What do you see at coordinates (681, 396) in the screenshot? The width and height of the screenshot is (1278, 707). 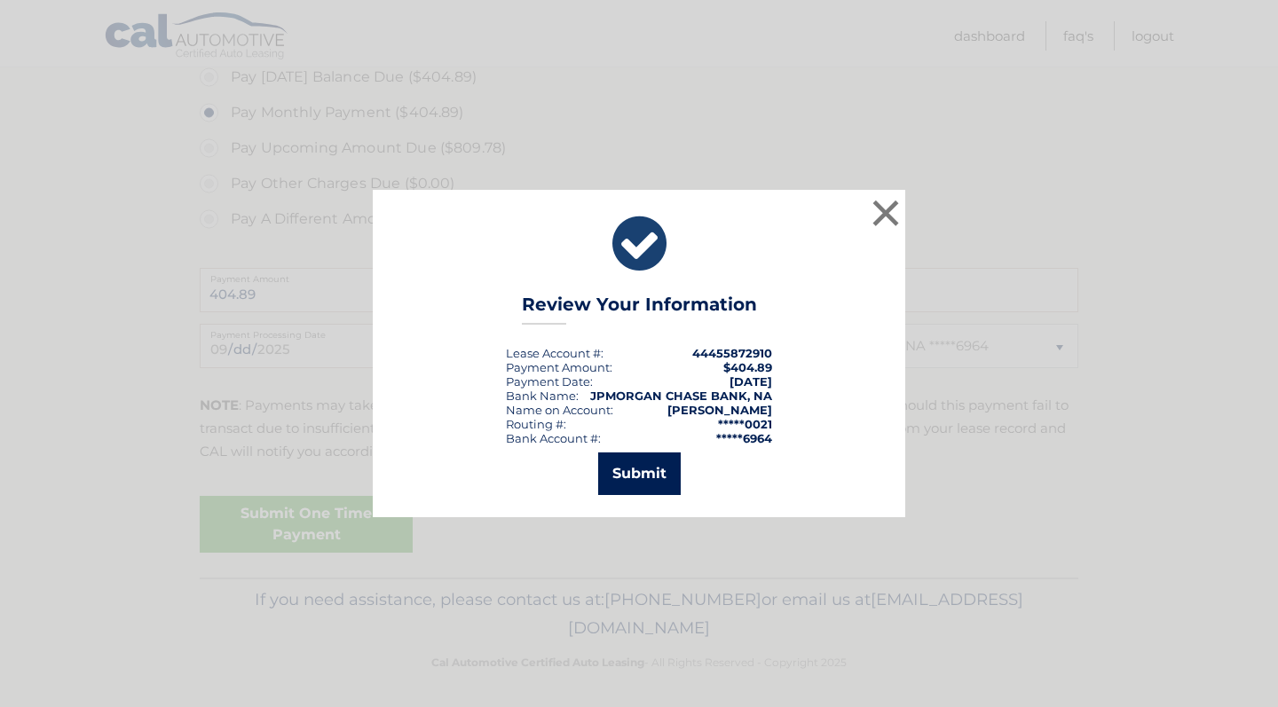 I see `strong: JPMORGAN CHASE BANK, NA` at bounding box center [681, 396].